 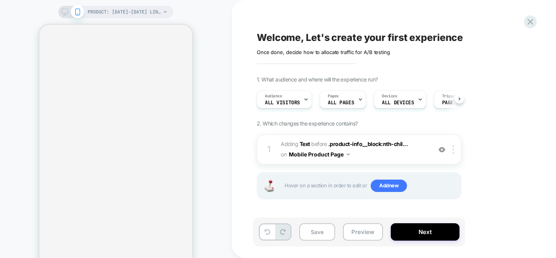 What do you see at coordinates (348, 154) in the screenshot?
I see `img: down arrow` at bounding box center [348, 154].